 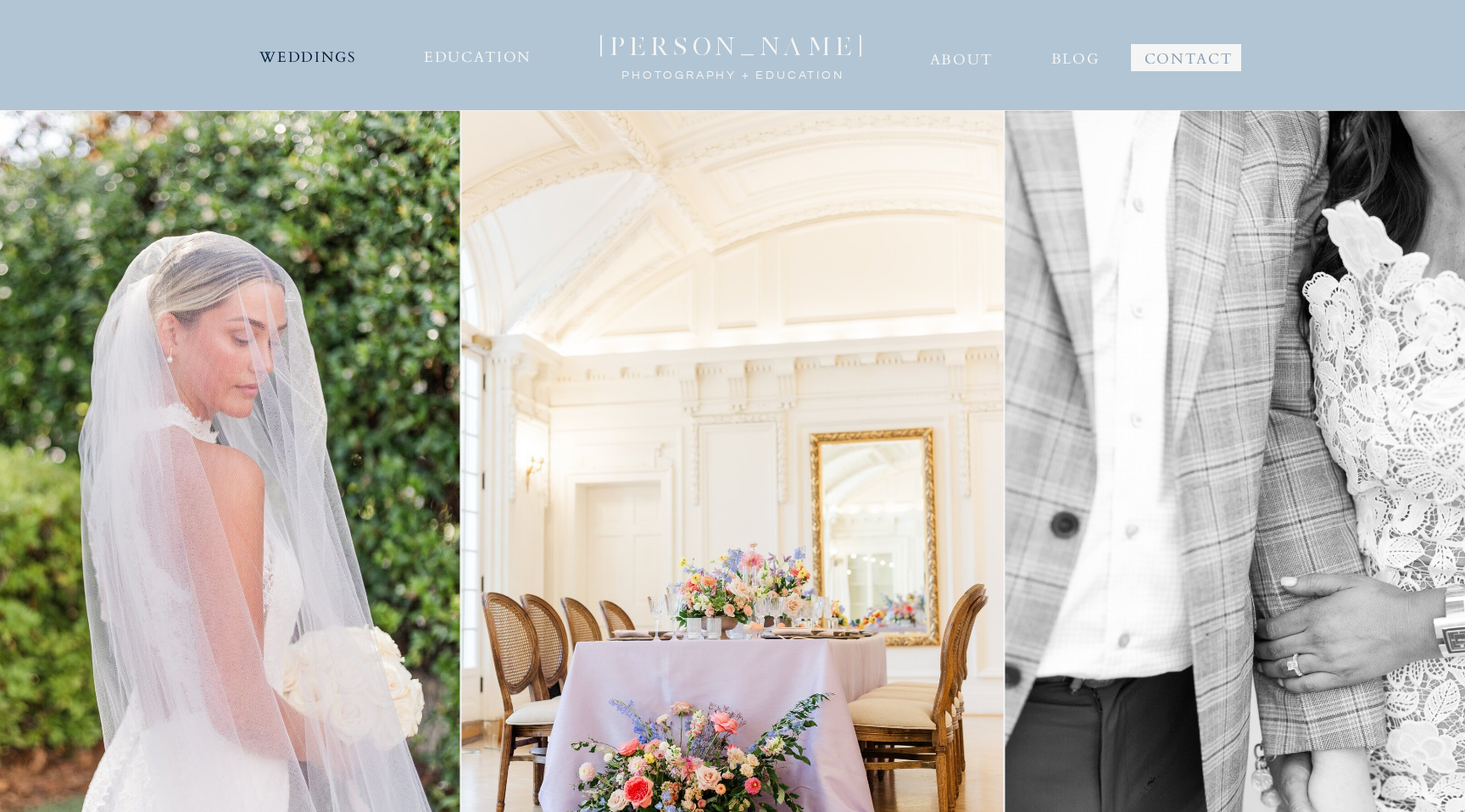 I want to click on a: CONTACT, so click(x=1188, y=55).